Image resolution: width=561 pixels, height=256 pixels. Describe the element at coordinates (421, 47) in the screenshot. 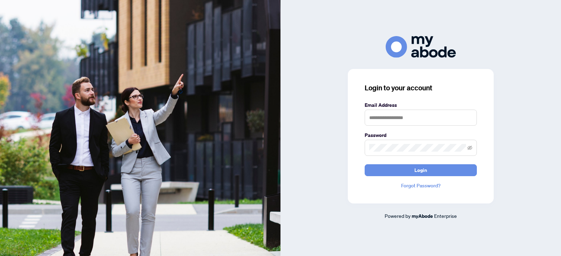

I see `img: ma-logo` at that location.